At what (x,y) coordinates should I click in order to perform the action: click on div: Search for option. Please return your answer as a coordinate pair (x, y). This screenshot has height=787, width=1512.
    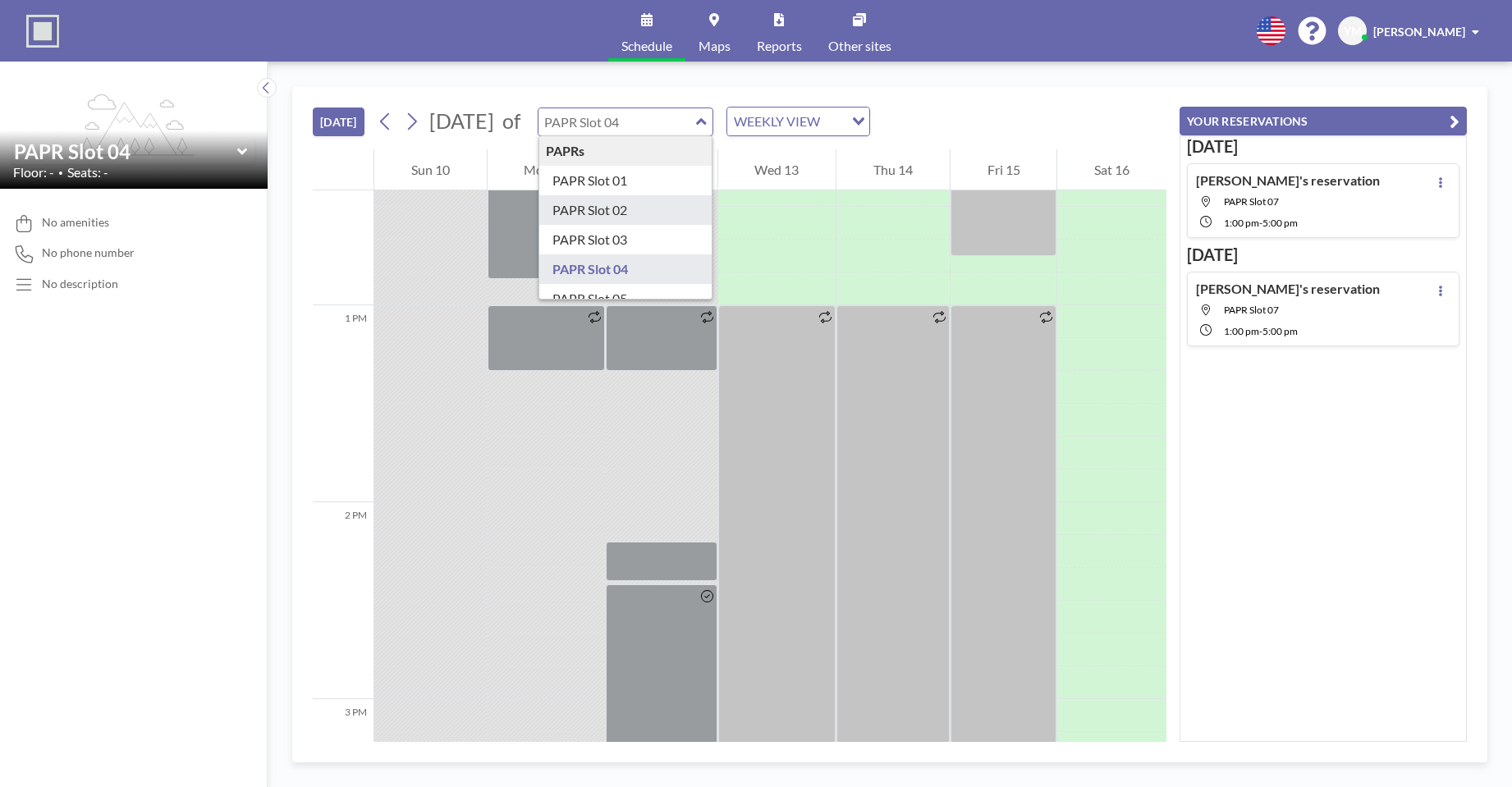
    Looking at the image, I should click on (797, 122).